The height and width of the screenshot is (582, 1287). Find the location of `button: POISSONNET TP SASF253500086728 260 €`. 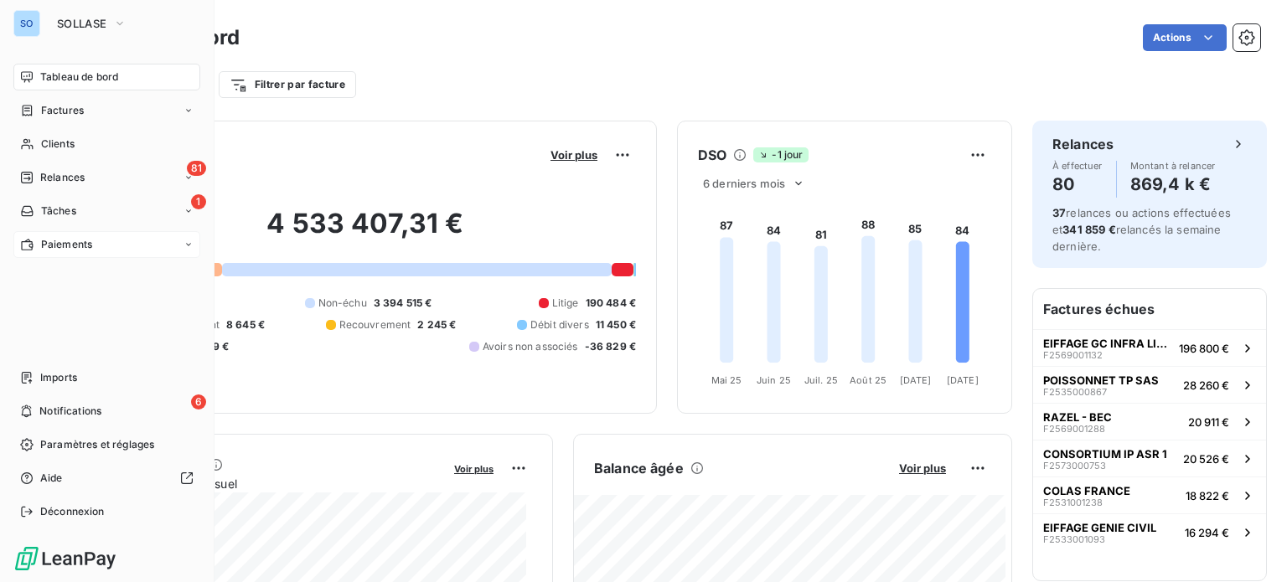

button: POISSONNET TP SASF253500086728 260 € is located at coordinates (1150, 385).